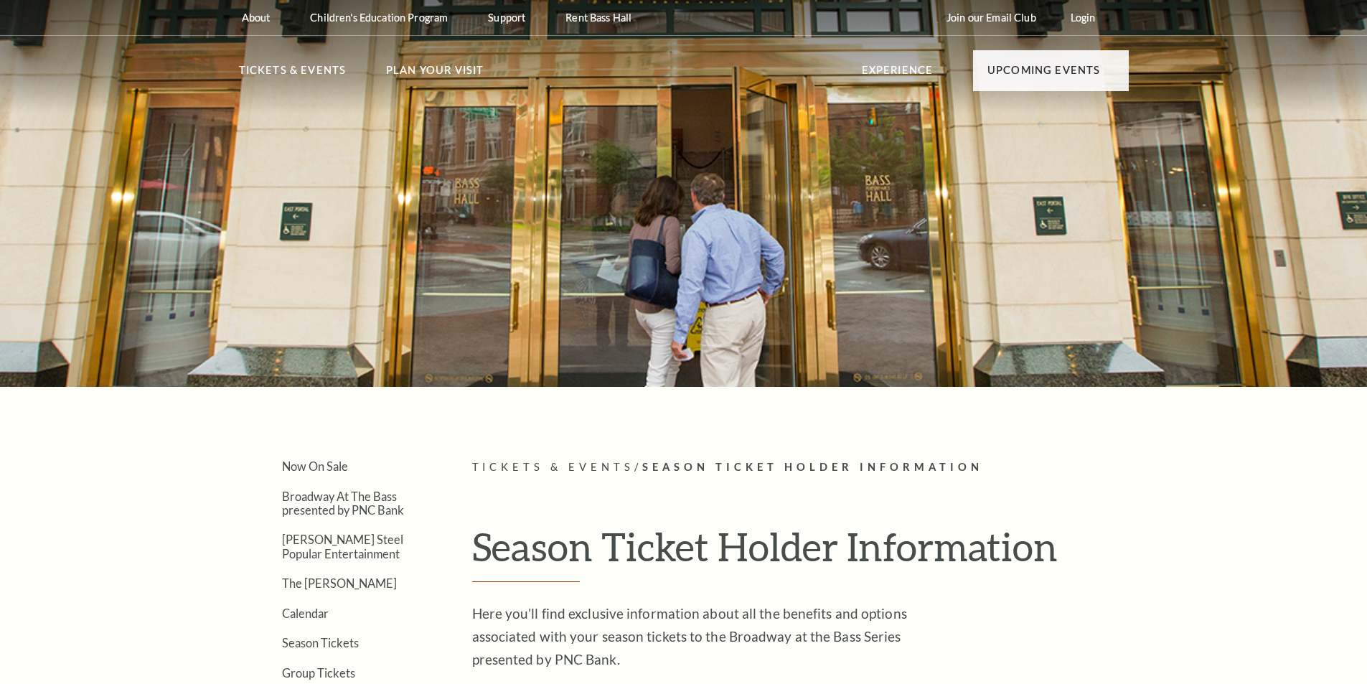 Image resolution: width=1367 pixels, height=684 pixels. Describe the element at coordinates (256, 17) in the screenshot. I see `p: About` at that location.